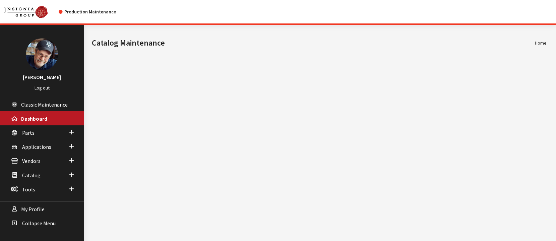 The width and height of the screenshot is (556, 241). What do you see at coordinates (39, 223) in the screenshot?
I see `span: Collapse Menu` at bounding box center [39, 223].